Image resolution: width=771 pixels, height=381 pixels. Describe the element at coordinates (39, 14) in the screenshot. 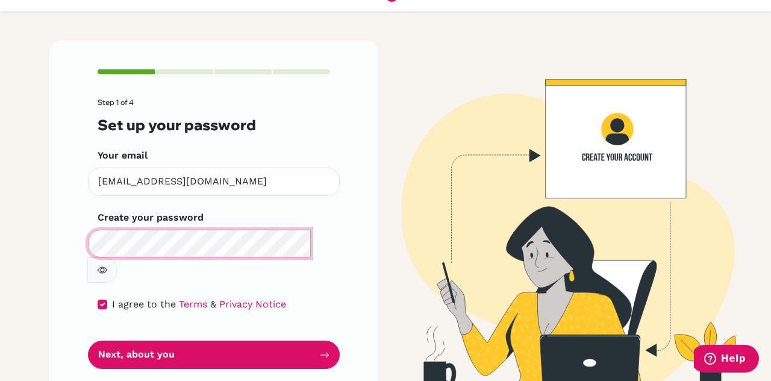

I see `span: Help` at that location.